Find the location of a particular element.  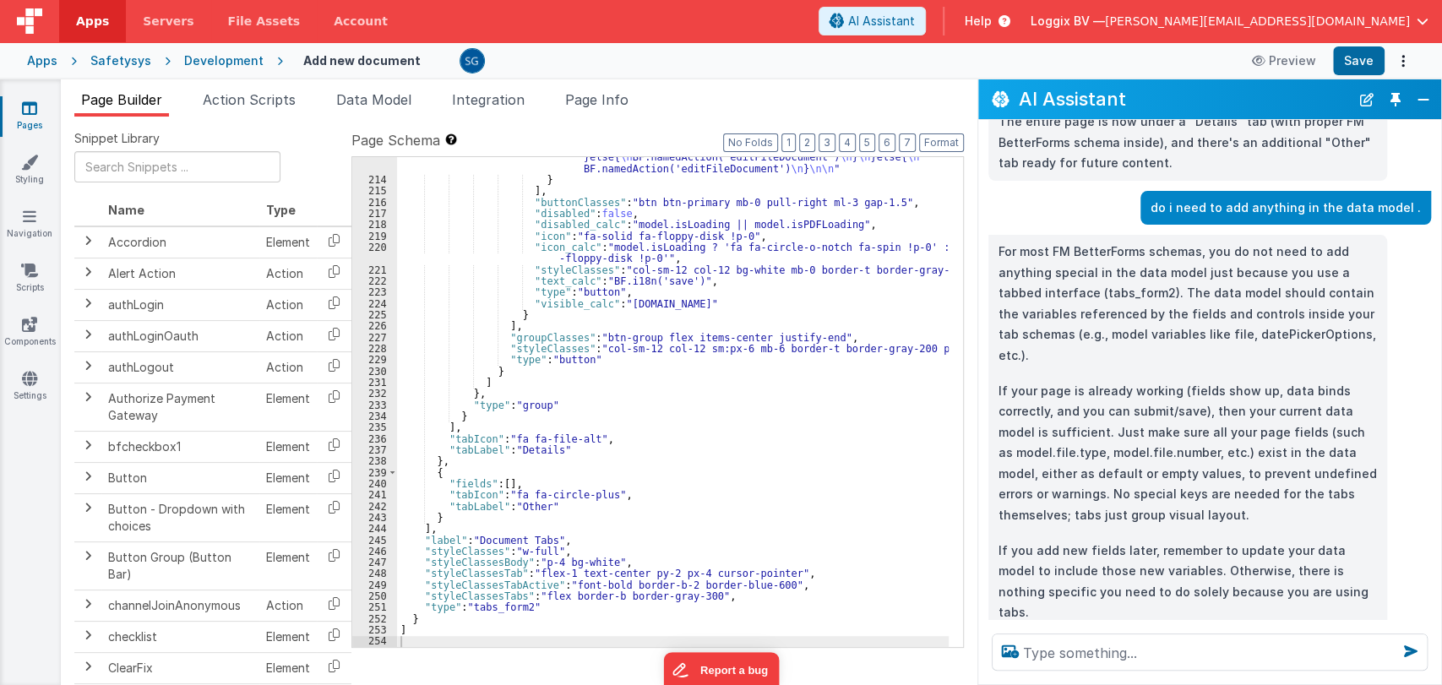

div: 252 is located at coordinates (374, 618).